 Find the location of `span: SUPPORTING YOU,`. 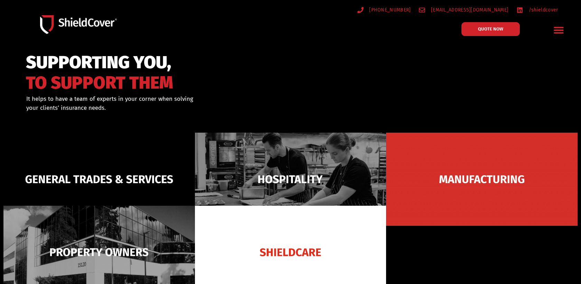

span: SUPPORTING YOU, is located at coordinates (100, 62).